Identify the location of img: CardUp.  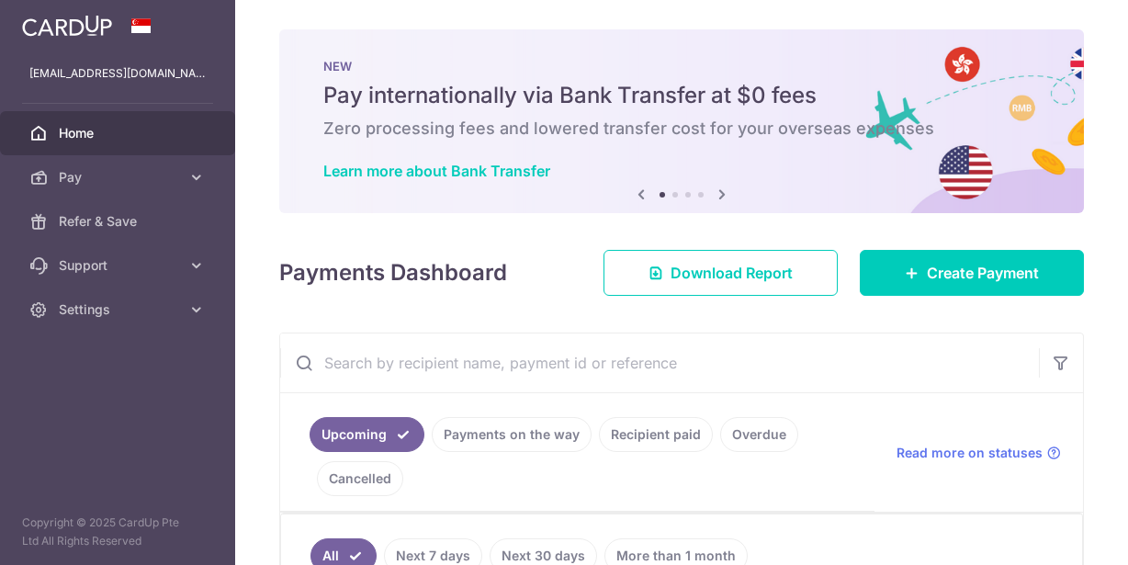
(67, 26).